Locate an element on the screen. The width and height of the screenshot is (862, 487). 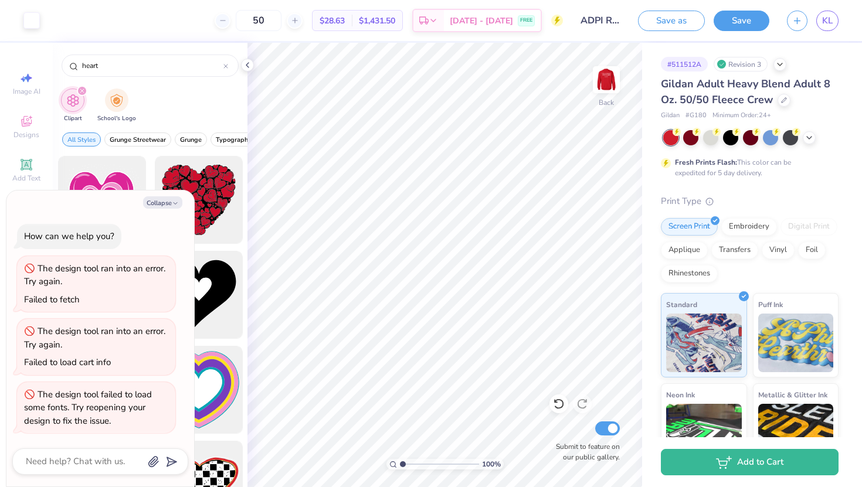
div: filter for School's Logo is located at coordinates (117, 106).